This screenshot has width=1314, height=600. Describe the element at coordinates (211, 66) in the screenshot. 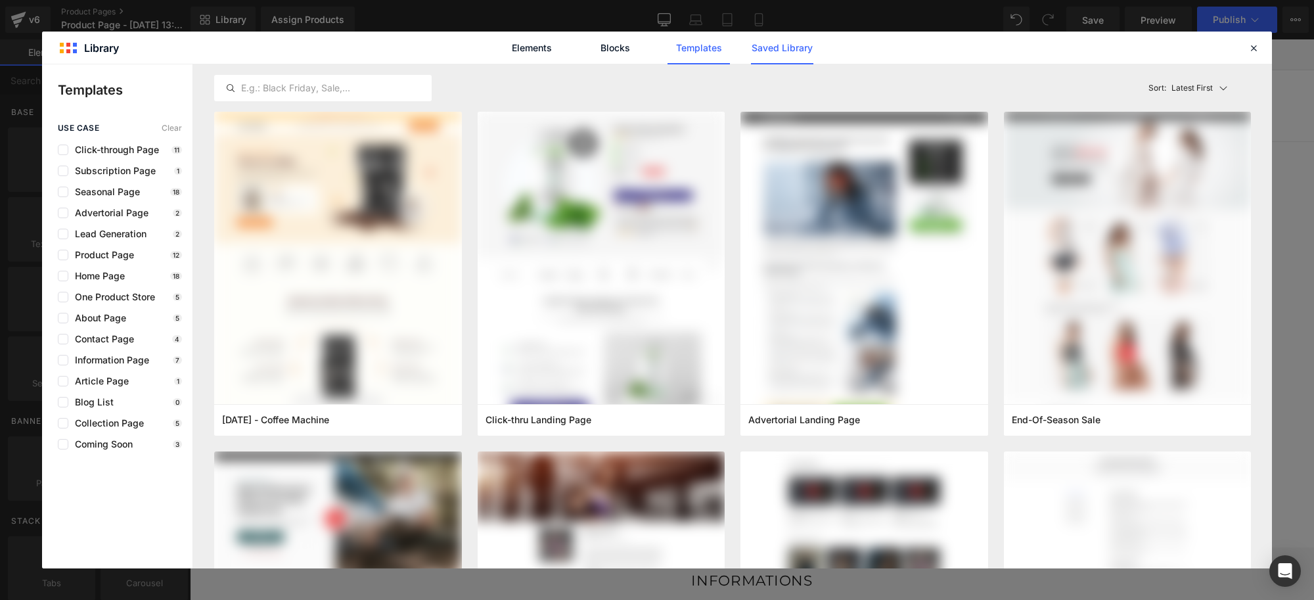

I see `a: CANADA ELAGLOW` at that location.